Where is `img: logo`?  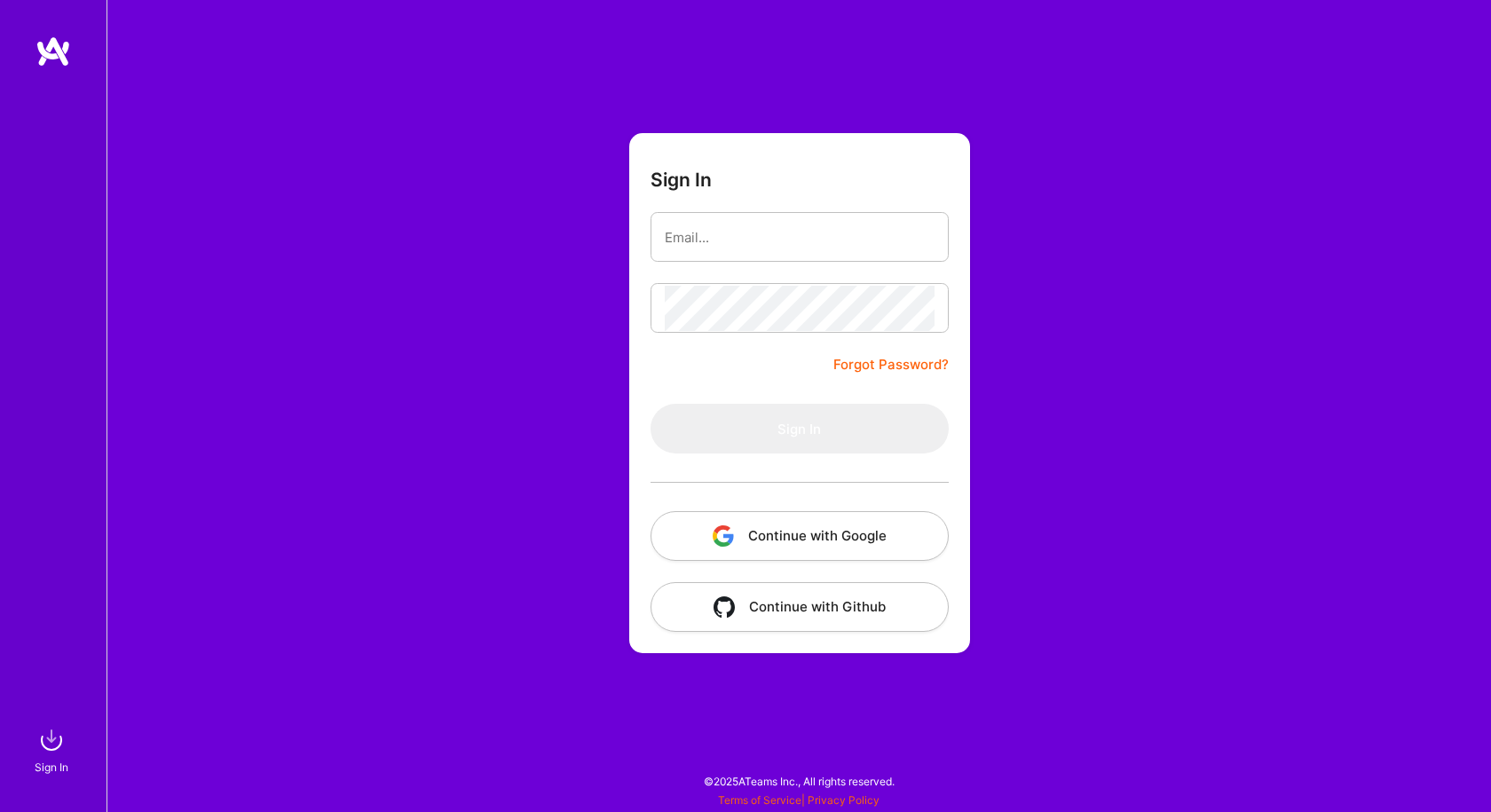
img: logo is located at coordinates (53, 51).